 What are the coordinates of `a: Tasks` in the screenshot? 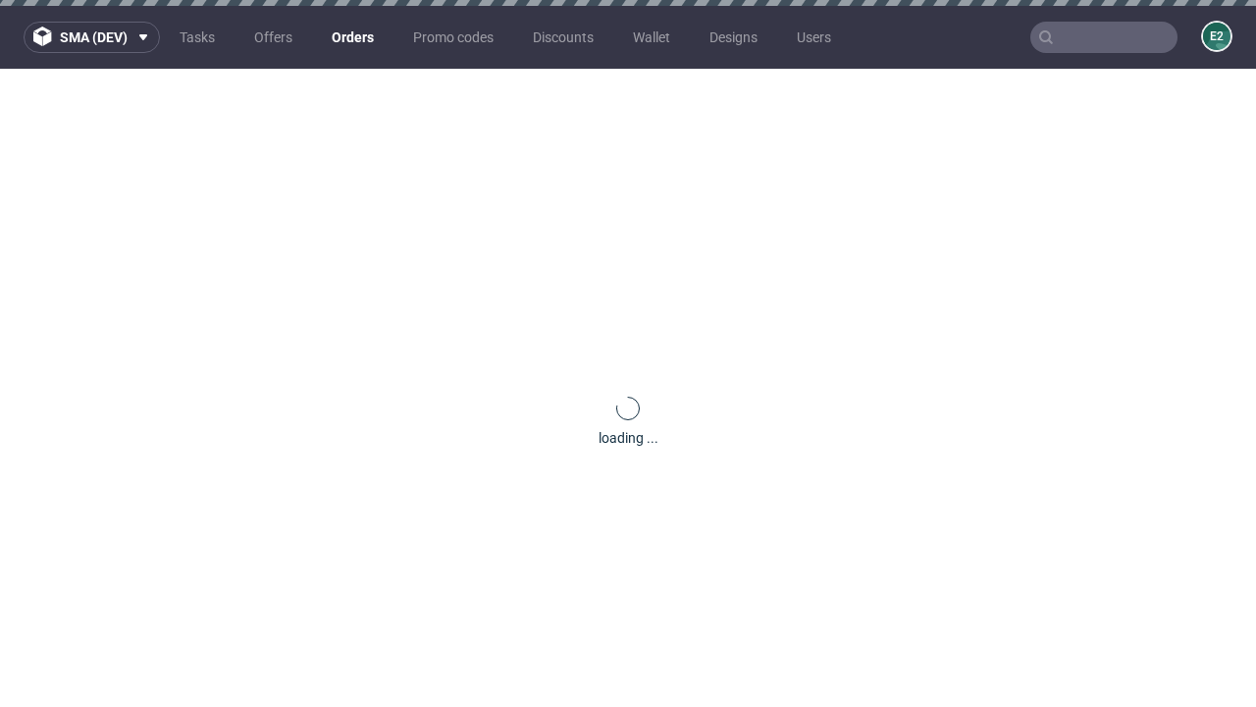 It's located at (197, 37).